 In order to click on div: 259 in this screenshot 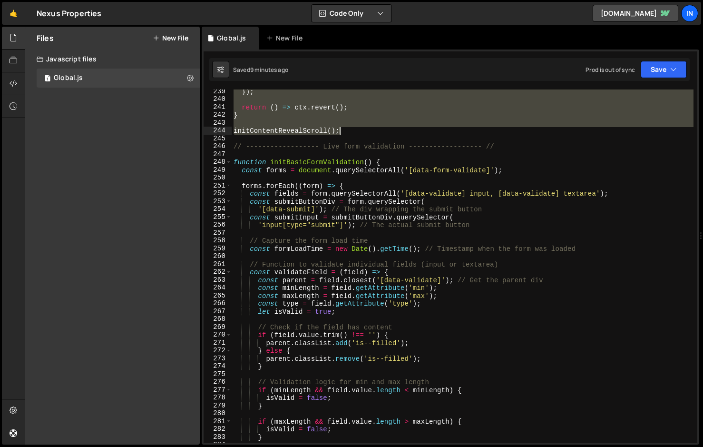, I will do `click(218, 248)`.